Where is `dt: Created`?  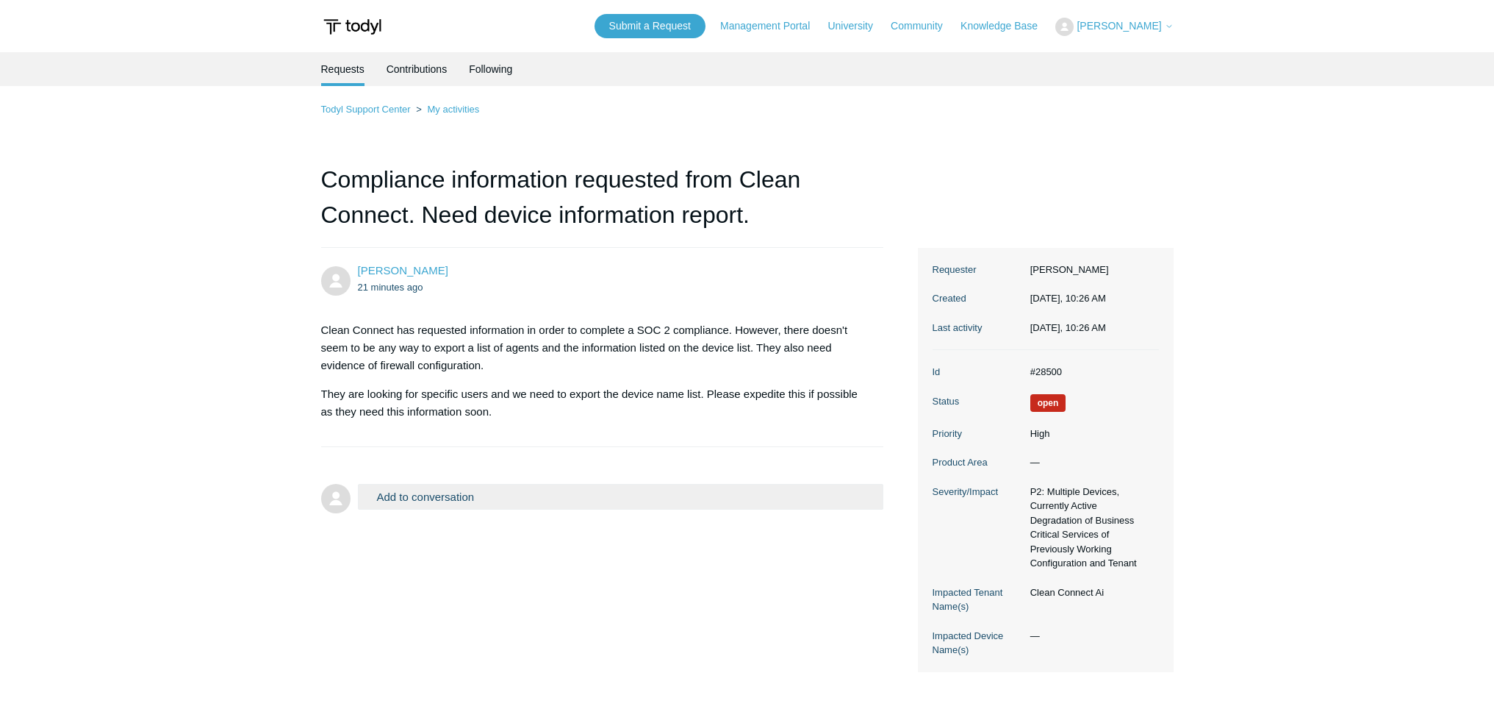
dt: Created is located at coordinates (978, 298).